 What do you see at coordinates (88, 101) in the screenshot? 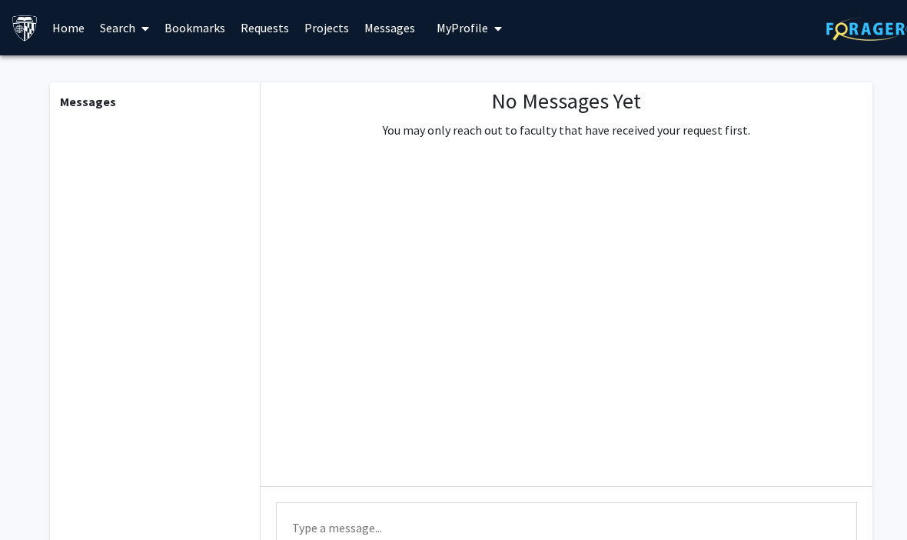
I see `b: Messages` at bounding box center [88, 101].